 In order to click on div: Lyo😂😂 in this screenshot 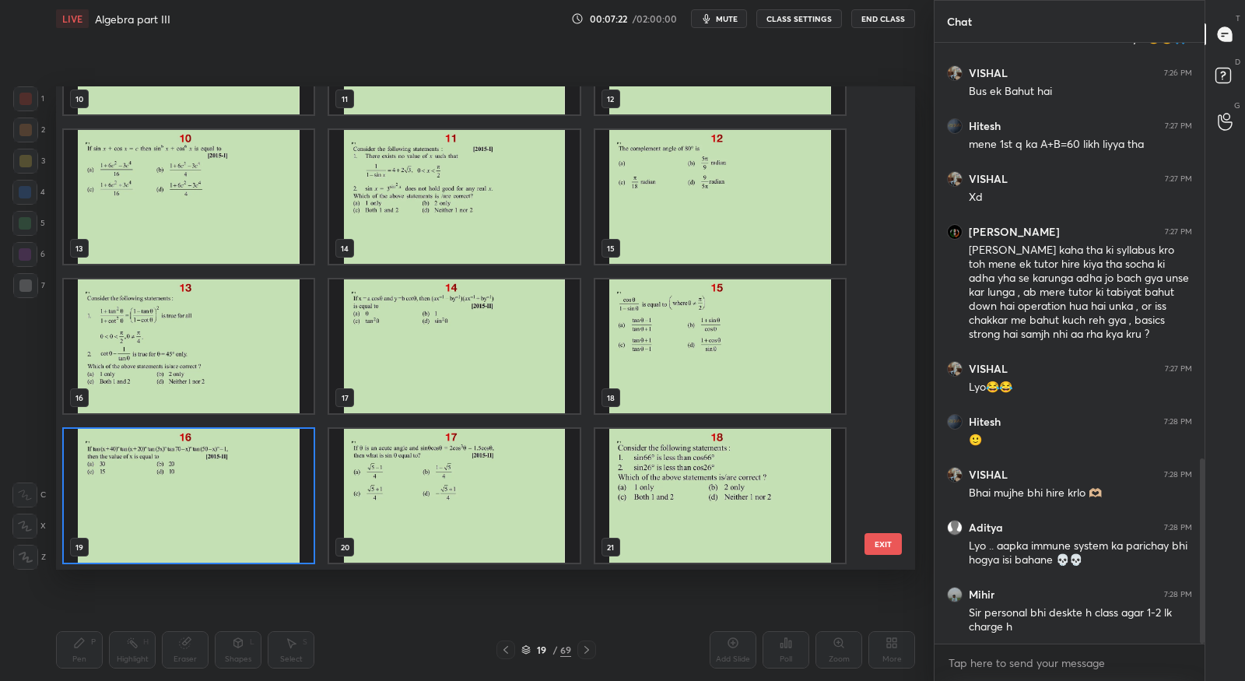, I will do `click(1080, 388)`.